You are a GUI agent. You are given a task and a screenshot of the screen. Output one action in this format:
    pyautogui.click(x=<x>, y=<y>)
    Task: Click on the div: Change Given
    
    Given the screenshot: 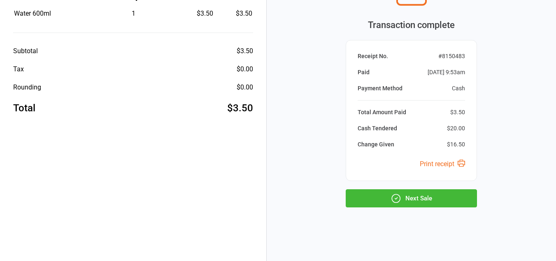 What is the action you would take?
    pyautogui.click(x=376, y=144)
    